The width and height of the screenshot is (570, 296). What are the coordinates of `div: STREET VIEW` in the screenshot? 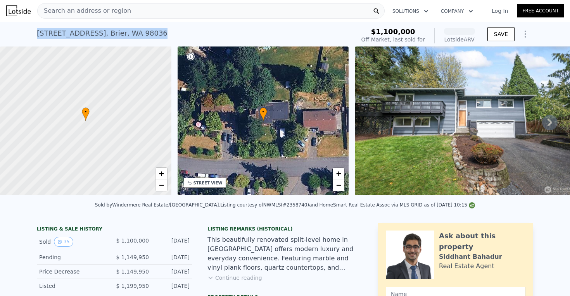 It's located at (208, 183).